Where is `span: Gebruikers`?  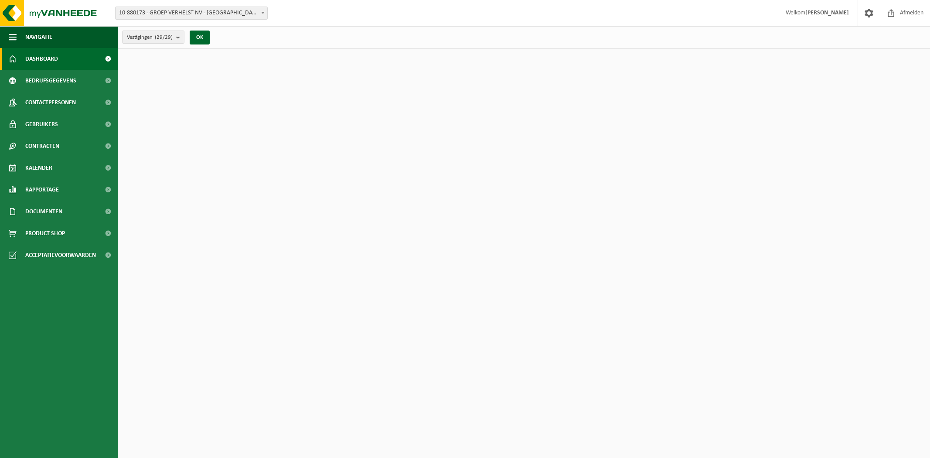
span: Gebruikers is located at coordinates (41, 124).